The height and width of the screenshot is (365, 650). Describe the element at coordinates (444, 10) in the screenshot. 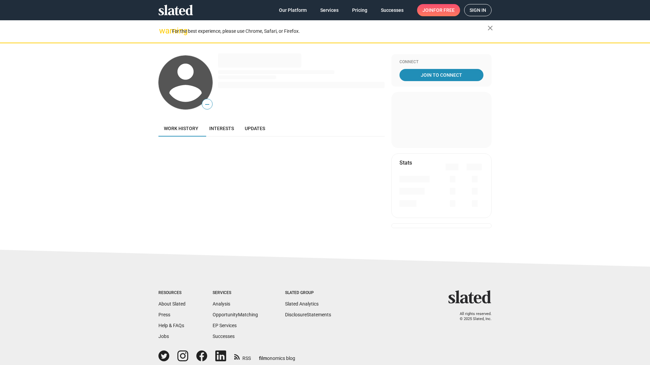

I see `span: for free` at that location.